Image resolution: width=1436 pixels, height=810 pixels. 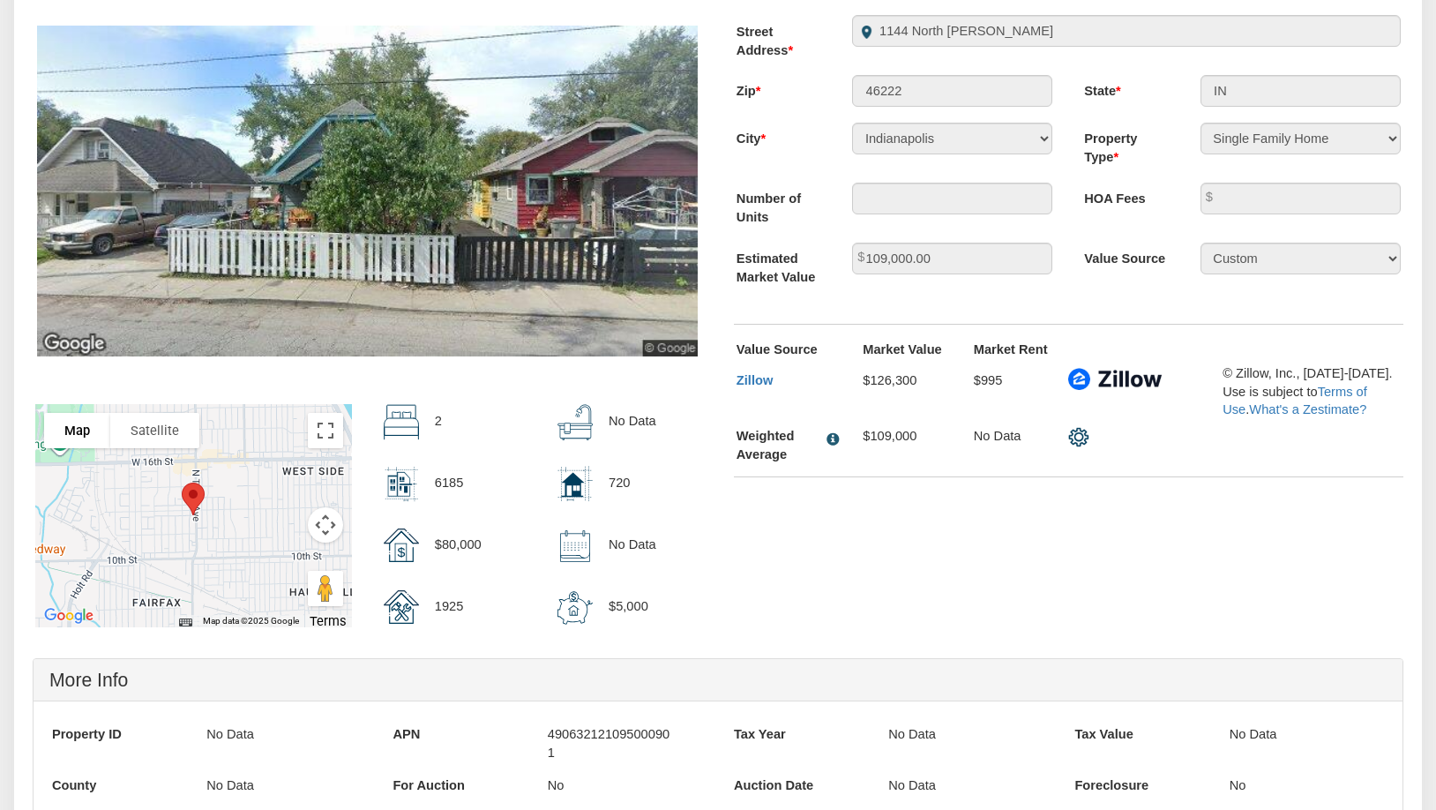 I want to click on label: HOA Fees, so click(x=1126, y=195).